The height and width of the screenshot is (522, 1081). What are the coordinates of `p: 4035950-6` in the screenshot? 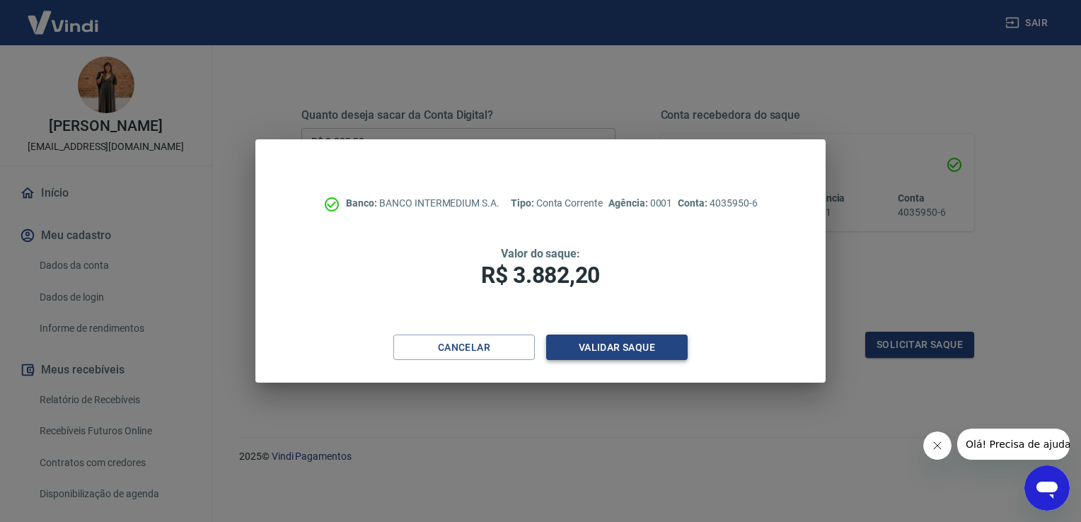 It's located at (717, 203).